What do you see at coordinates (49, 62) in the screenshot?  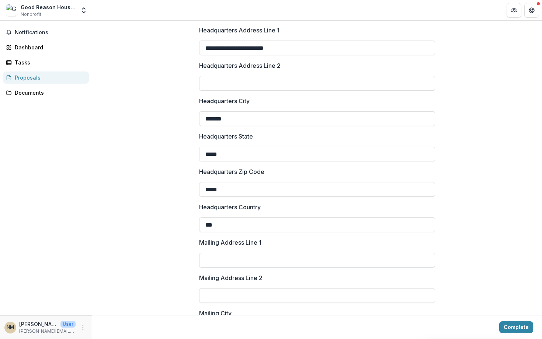 I see `div: Tasks` at bounding box center [49, 62].